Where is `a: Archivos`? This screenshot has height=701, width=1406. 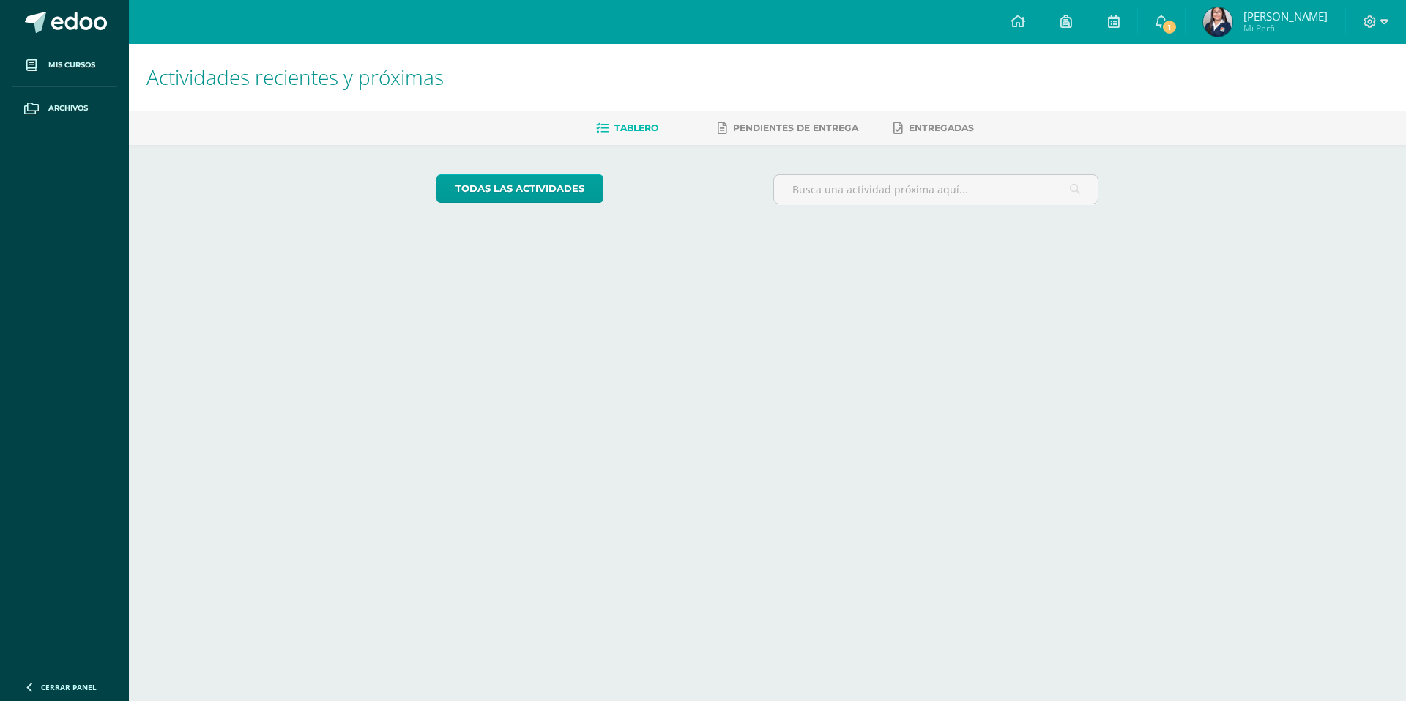 a: Archivos is located at coordinates (64, 108).